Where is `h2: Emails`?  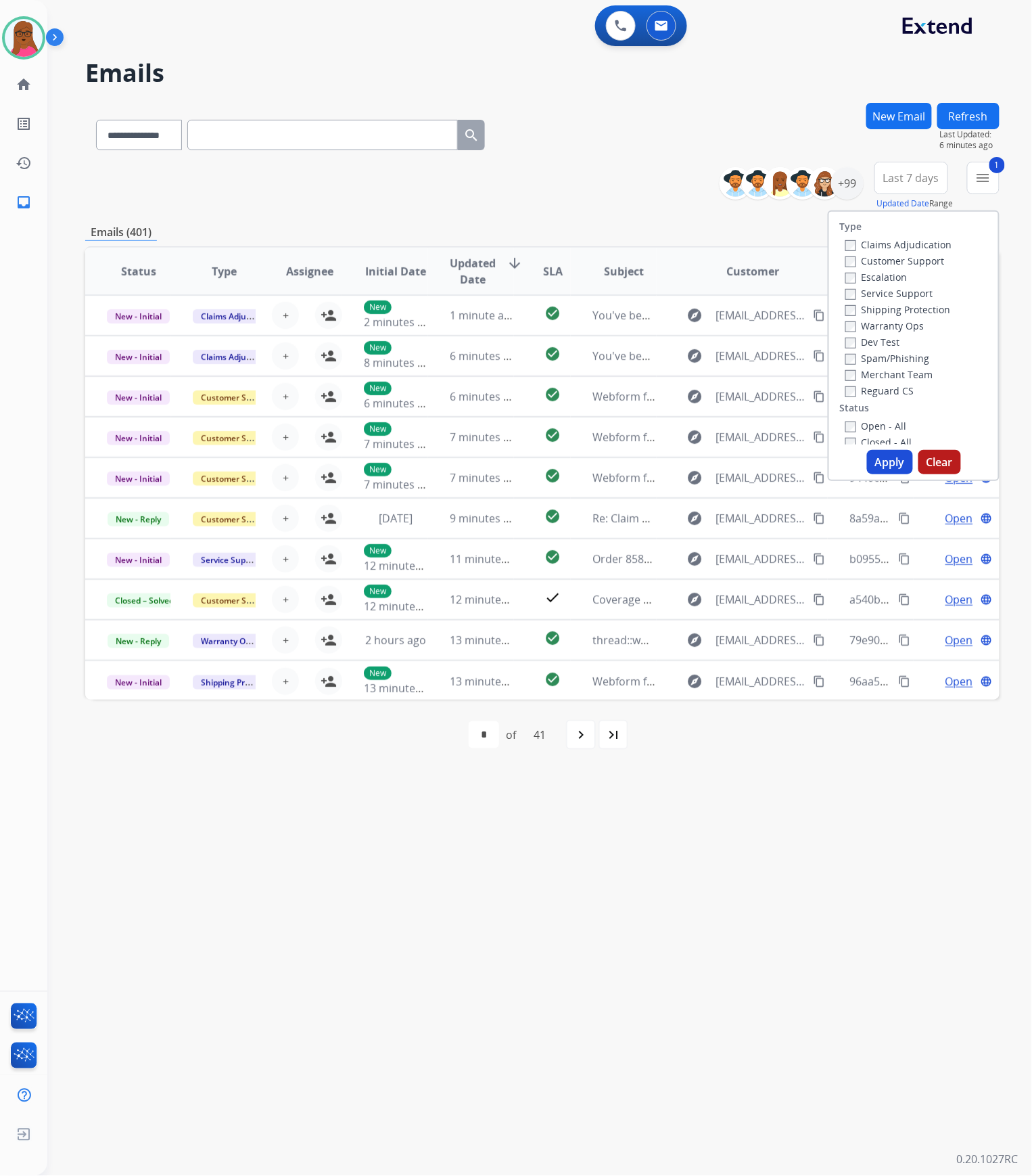 h2: Emails is located at coordinates (542, 73).